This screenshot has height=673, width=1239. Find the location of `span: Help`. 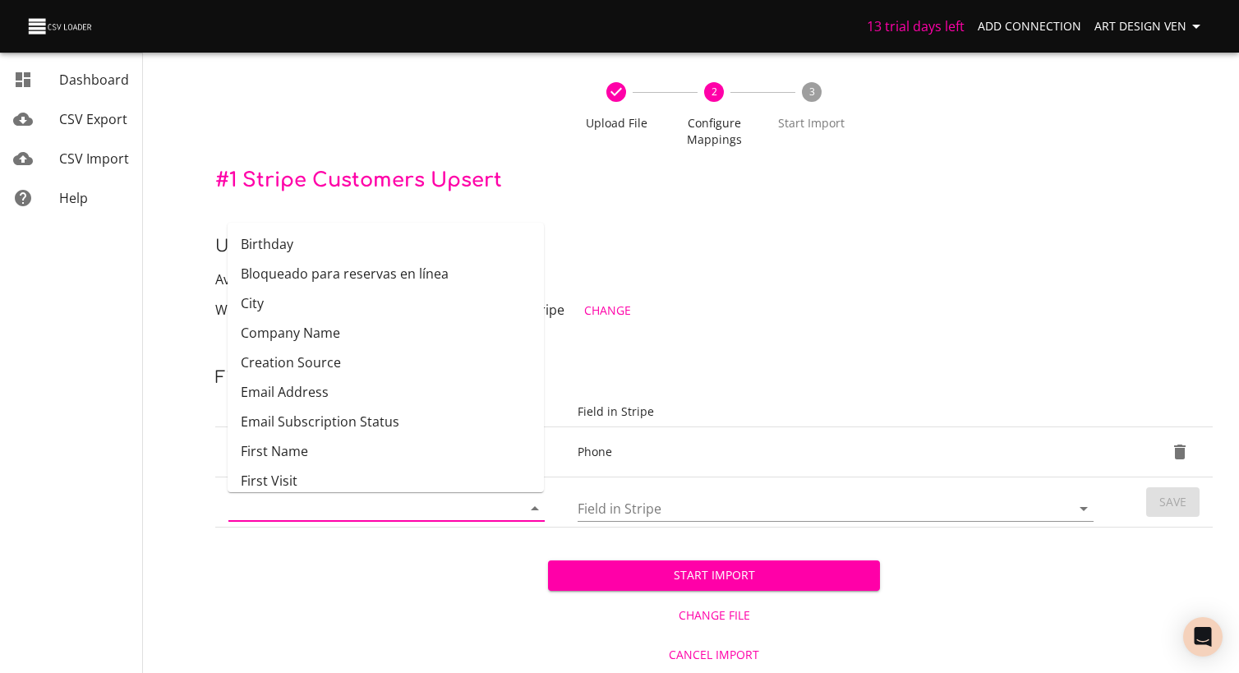

span: Help is located at coordinates (73, 198).